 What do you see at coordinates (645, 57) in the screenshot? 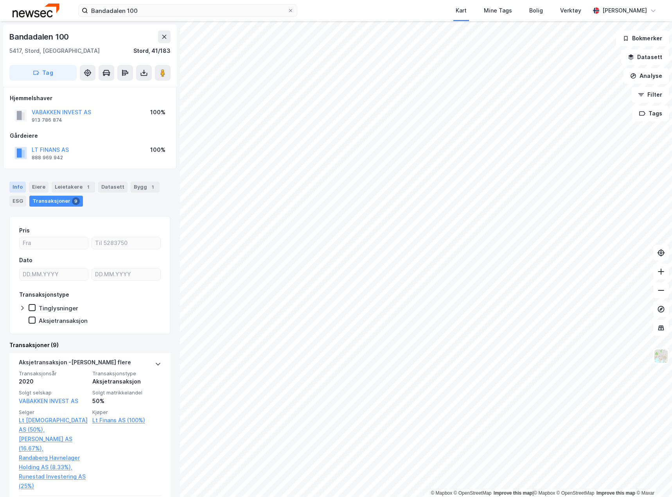
I see `button: Datasett` at bounding box center [645, 57].